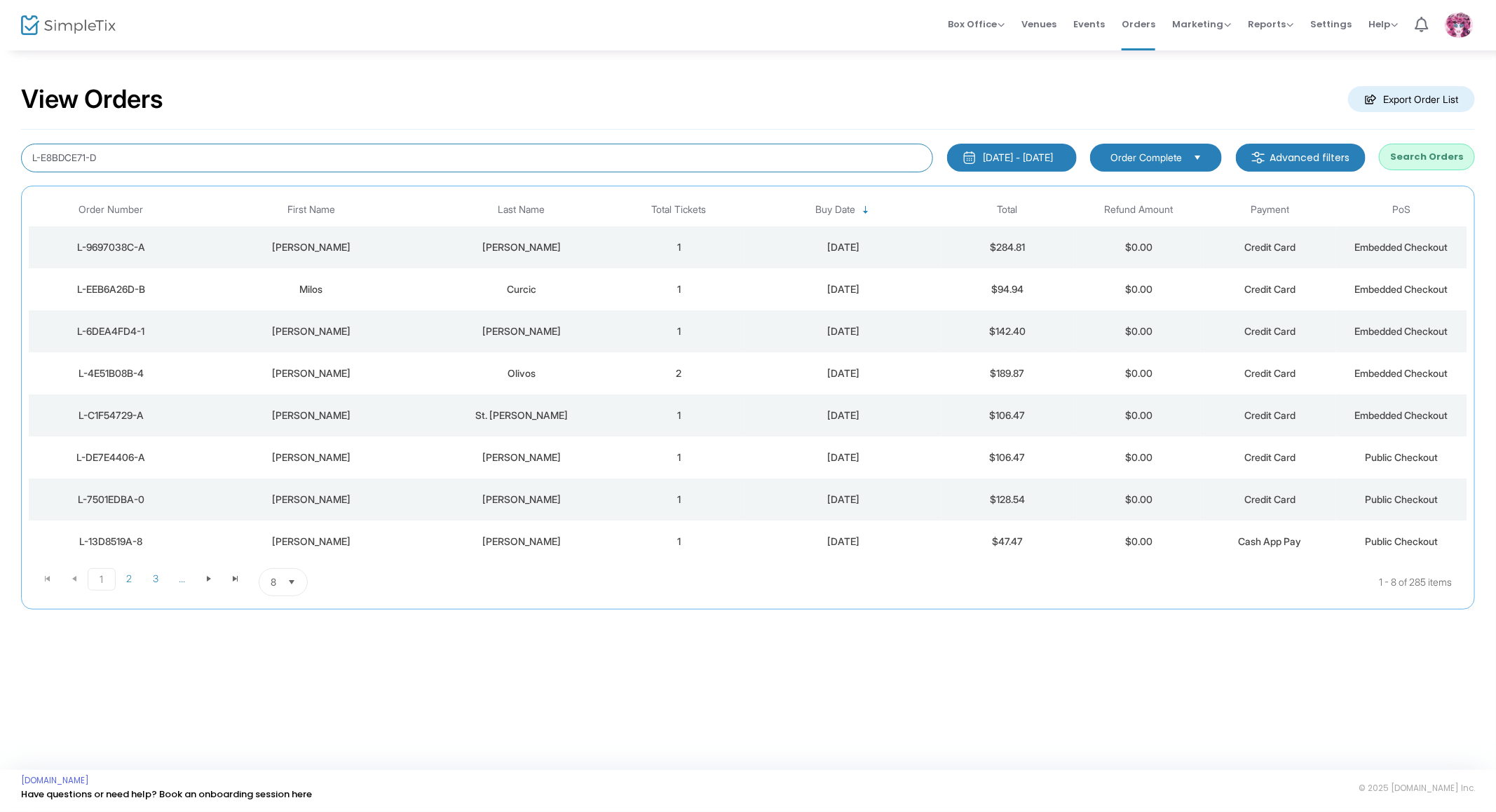 Image resolution: width=1496 pixels, height=812 pixels. I want to click on span: PoS, so click(1401, 210).